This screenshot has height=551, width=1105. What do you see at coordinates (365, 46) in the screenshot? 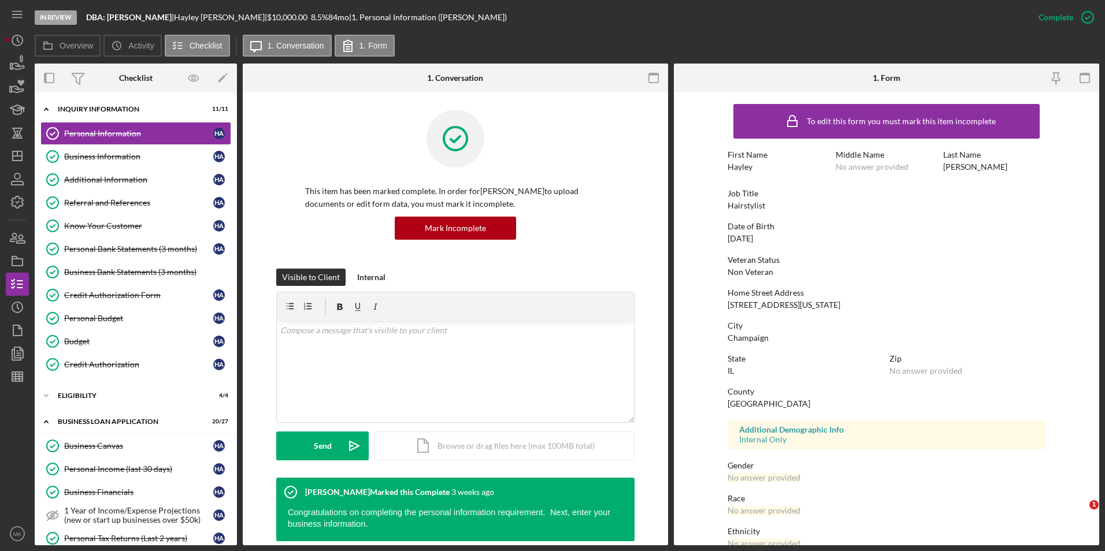
I see `button: 1. Form` at bounding box center [365, 46].